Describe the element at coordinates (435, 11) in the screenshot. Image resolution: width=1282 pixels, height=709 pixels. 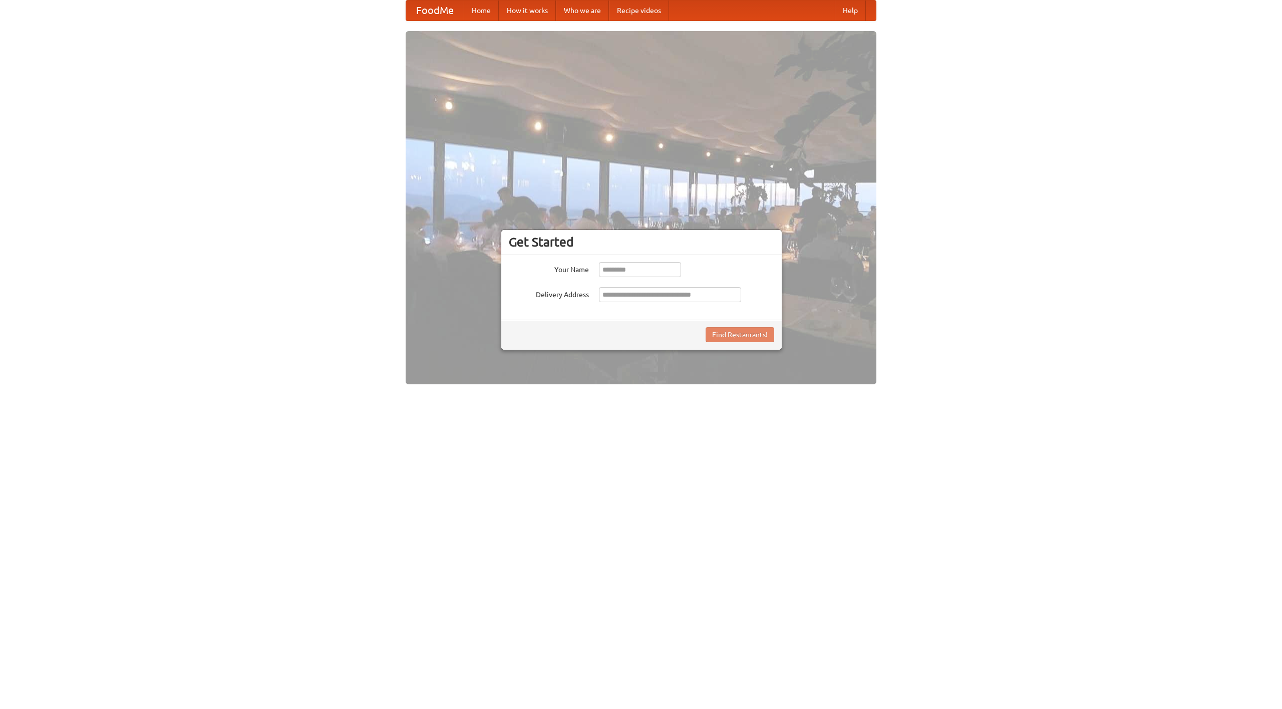
I see `a: FoodMe` at that location.